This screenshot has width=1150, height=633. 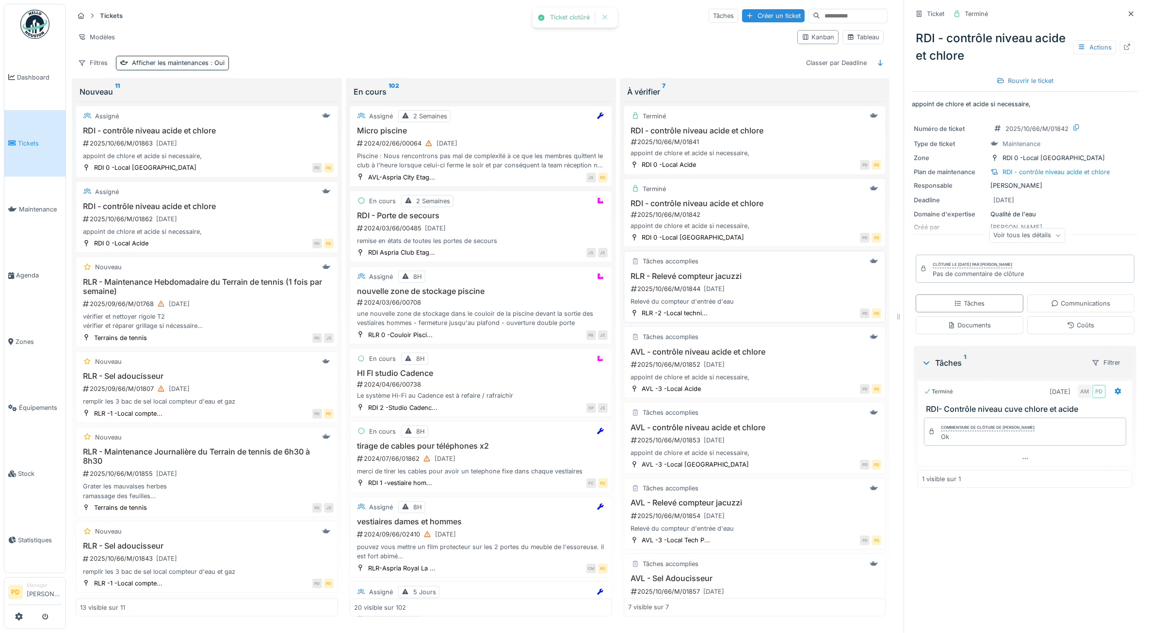 I want to click on div: 13 visible sur 11, so click(x=102, y=607).